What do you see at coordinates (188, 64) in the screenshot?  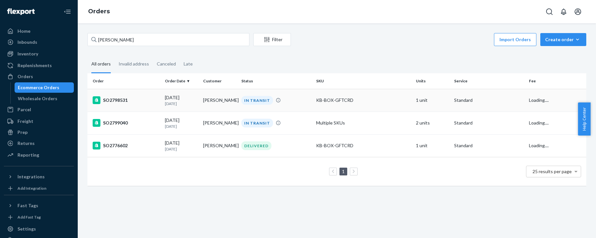 I see `div: Late` at bounding box center [188, 64].